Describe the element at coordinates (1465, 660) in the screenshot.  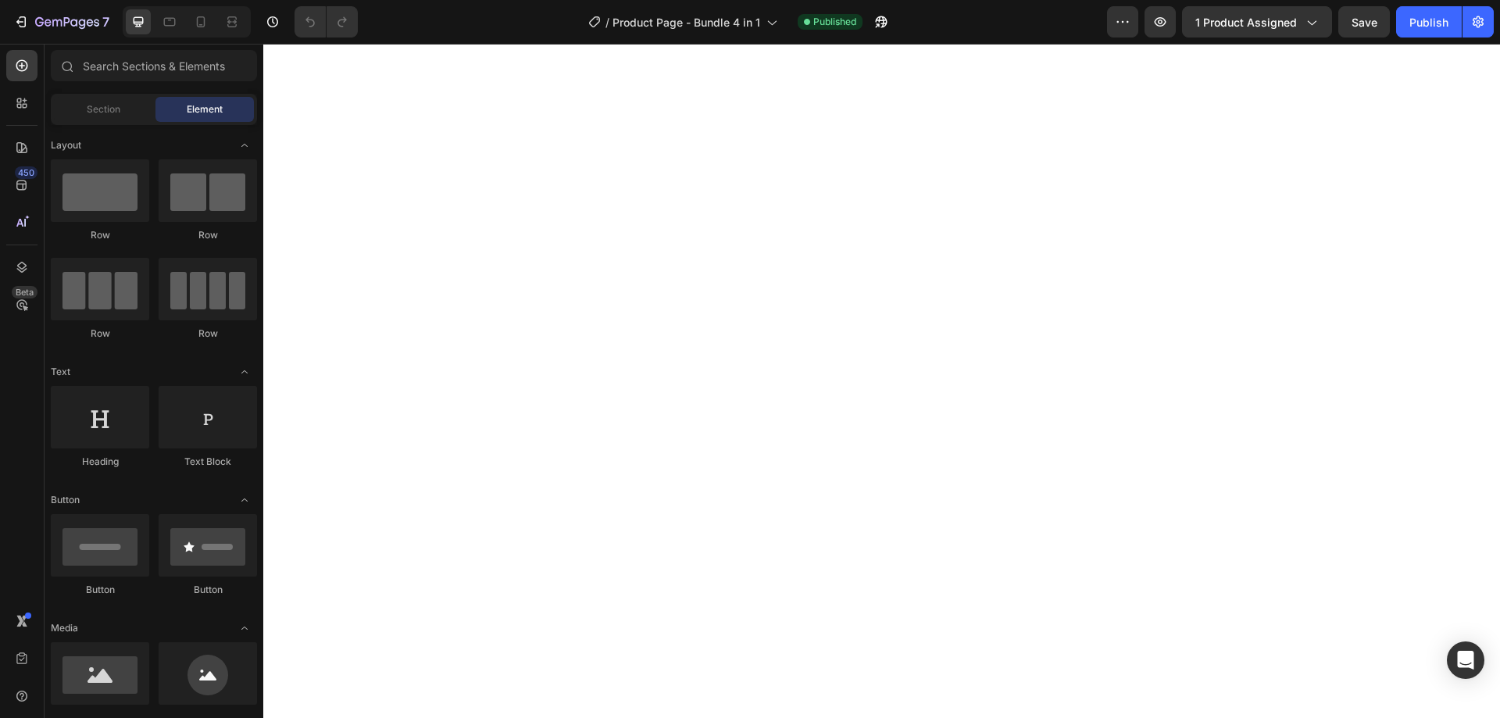
I see `div: Open Intercom Messenger` at that location.